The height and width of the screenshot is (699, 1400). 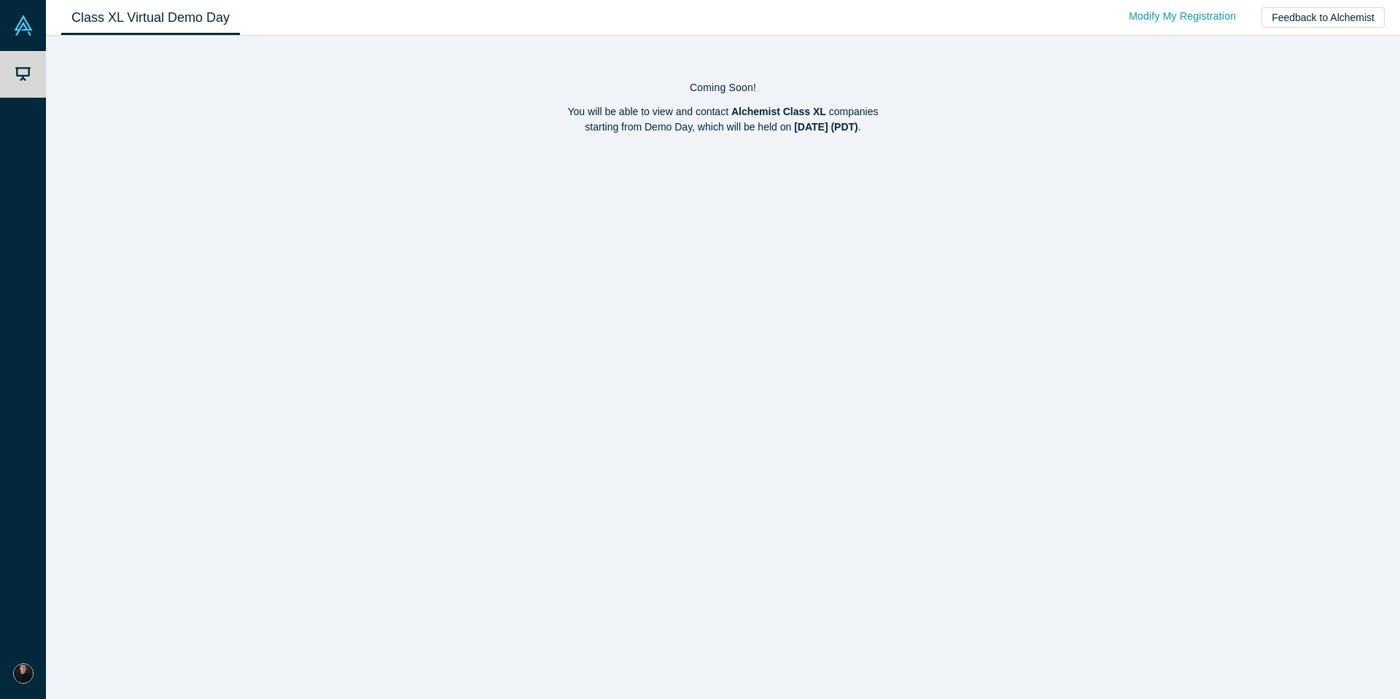 What do you see at coordinates (722, 120) in the screenshot?
I see `p: You will be able to view and contact companies starting from Demo Day, which will be held on .` at bounding box center [722, 120].